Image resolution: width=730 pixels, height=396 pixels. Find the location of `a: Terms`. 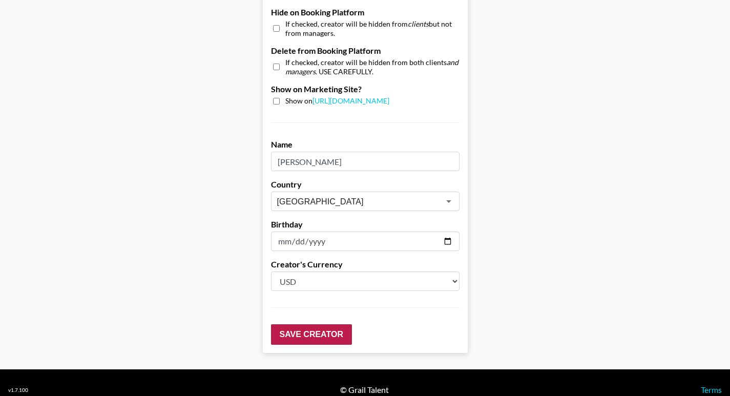

a: Terms is located at coordinates (711, 389).